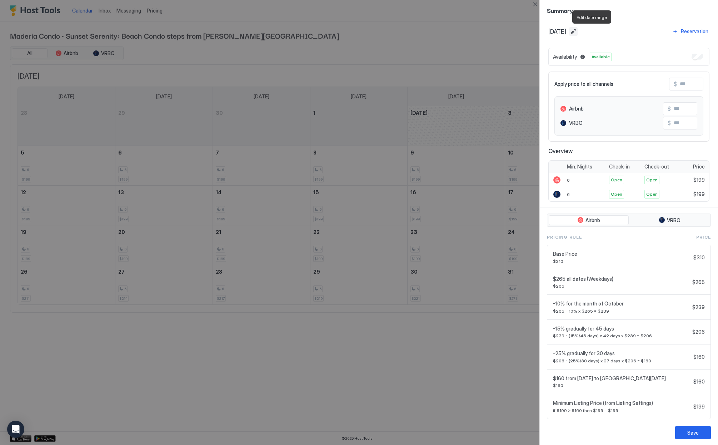 This screenshot has height=445, width=718. What do you see at coordinates (699, 307) in the screenshot?
I see `span: $239` at bounding box center [699, 307].